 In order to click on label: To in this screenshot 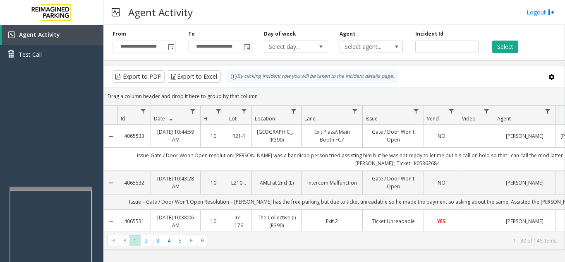, I will do `click(192, 34)`.